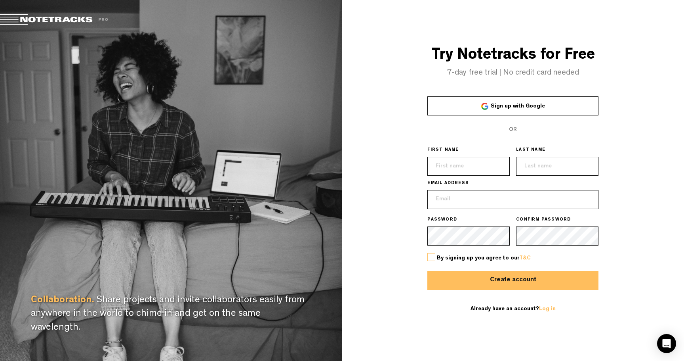 This screenshot has height=361, width=684. What do you see at coordinates (548, 309) in the screenshot?
I see `a: Log in` at bounding box center [548, 309].